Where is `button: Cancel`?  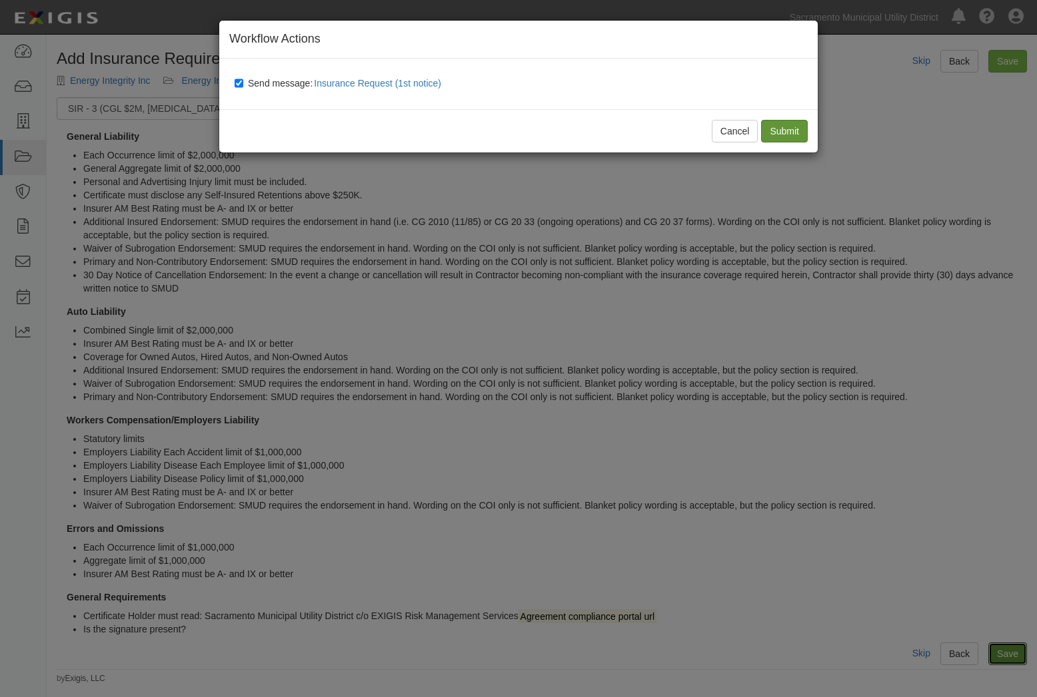
button: Cancel is located at coordinates (735, 131).